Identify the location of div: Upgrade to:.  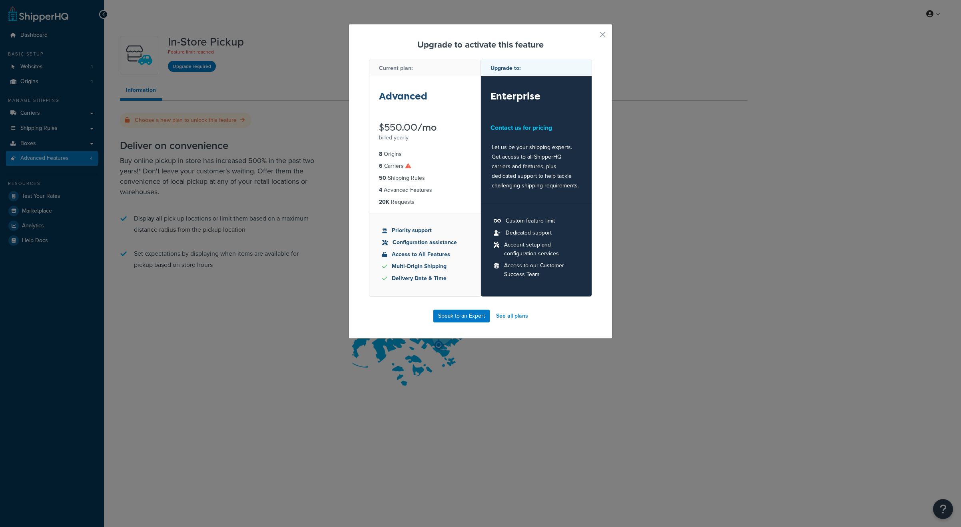
(536, 68).